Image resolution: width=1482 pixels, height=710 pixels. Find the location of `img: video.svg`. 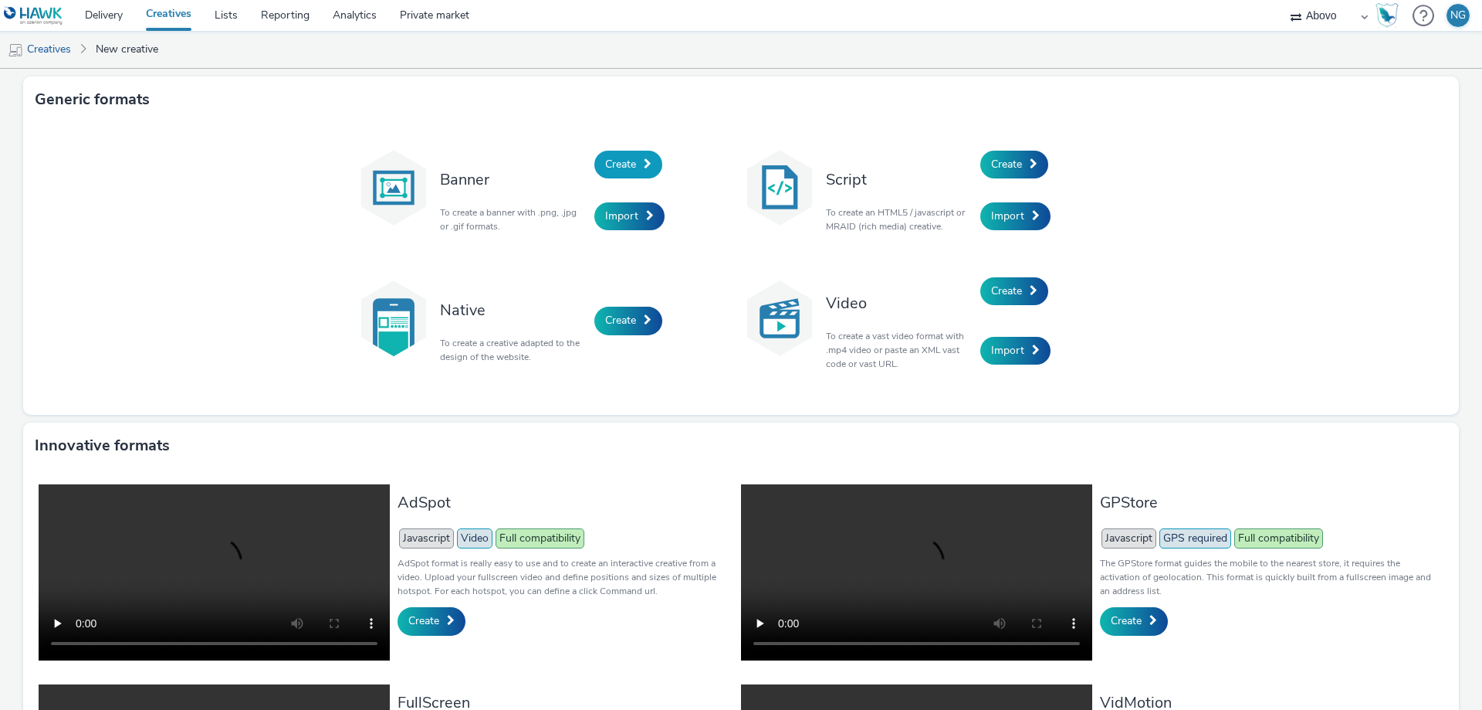

img: video.svg is located at coordinates (780, 318).